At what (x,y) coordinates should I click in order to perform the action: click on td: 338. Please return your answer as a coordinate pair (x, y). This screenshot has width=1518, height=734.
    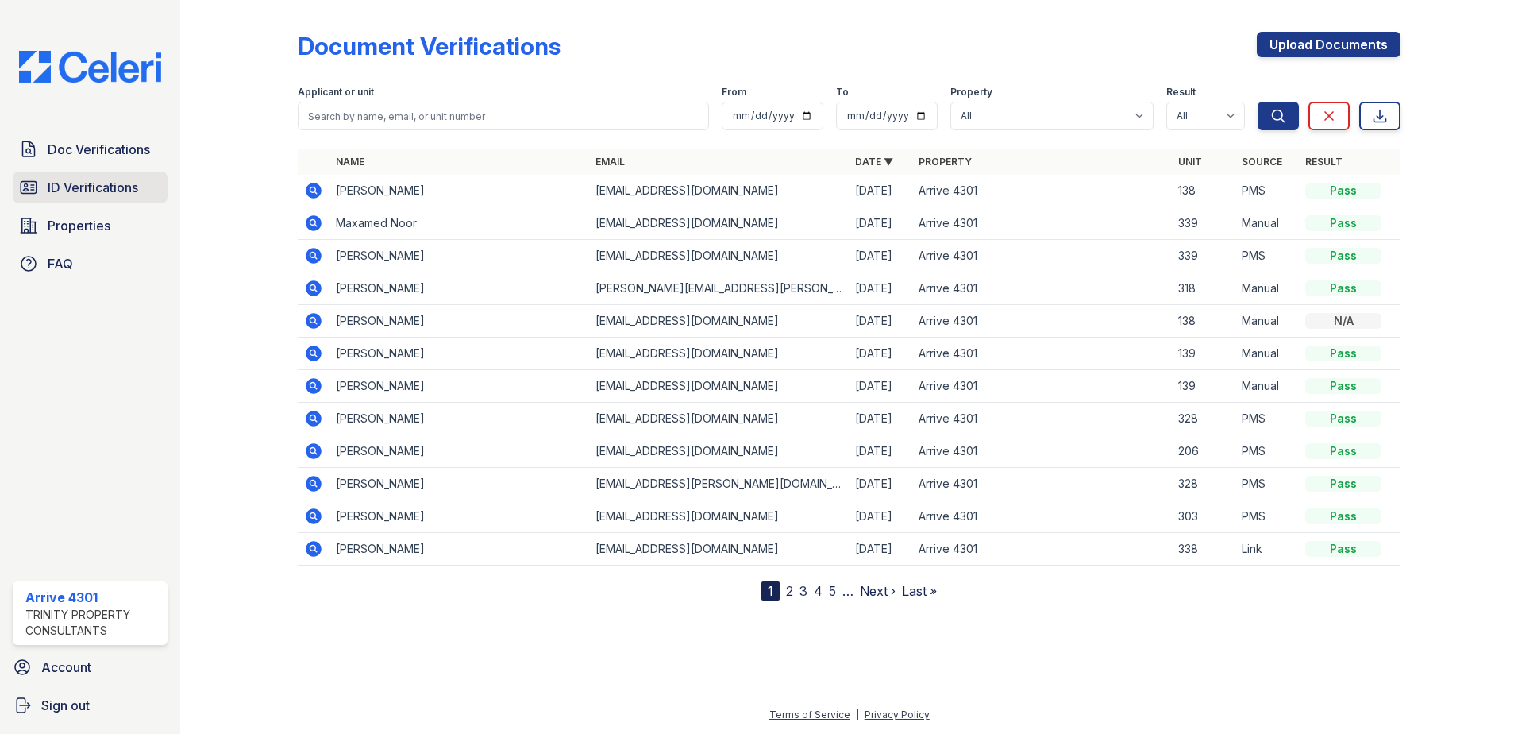
    Looking at the image, I should click on (1204, 549).